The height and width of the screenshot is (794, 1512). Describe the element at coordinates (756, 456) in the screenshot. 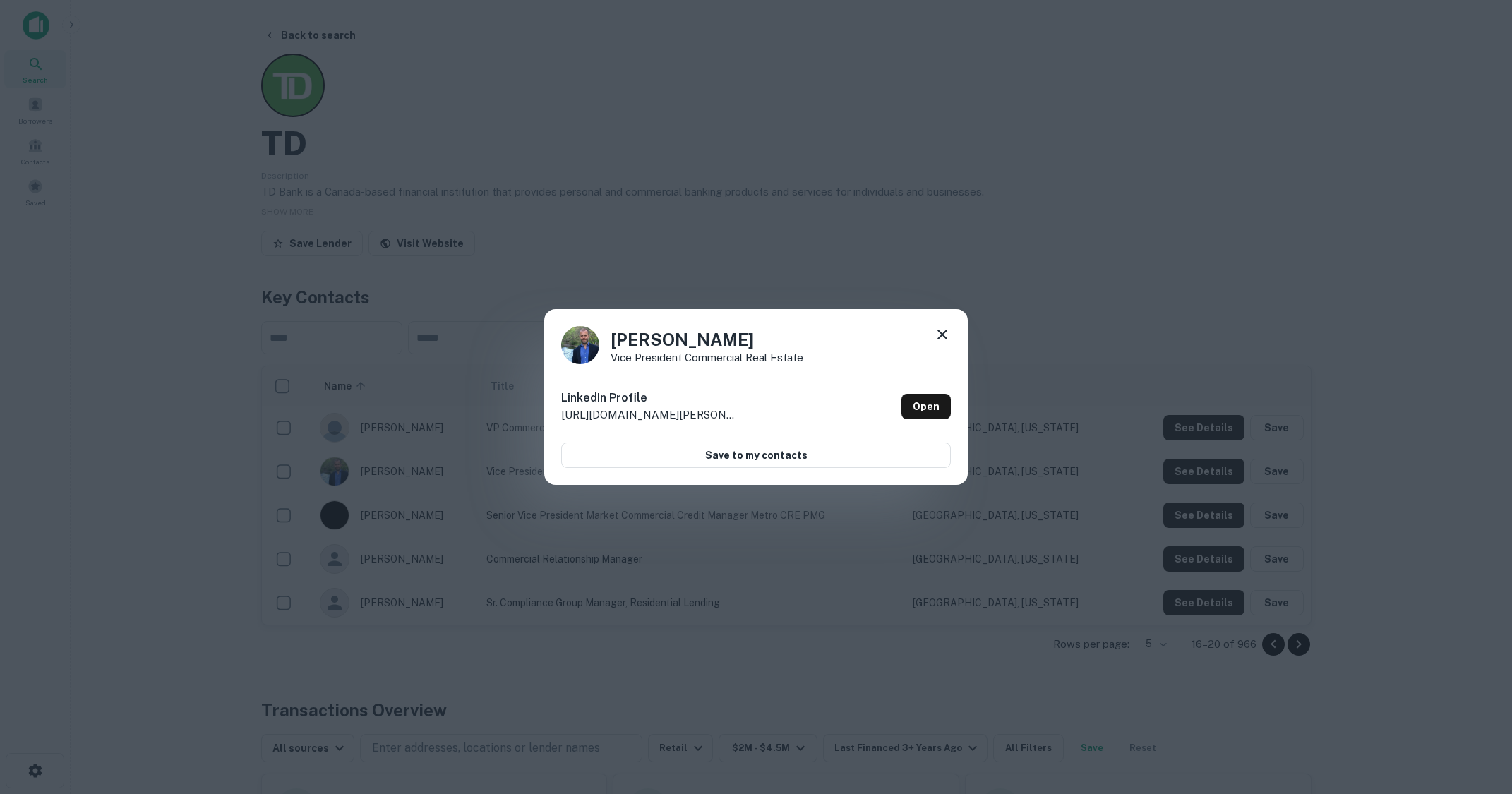

I see `button: Save to my contacts` at that location.